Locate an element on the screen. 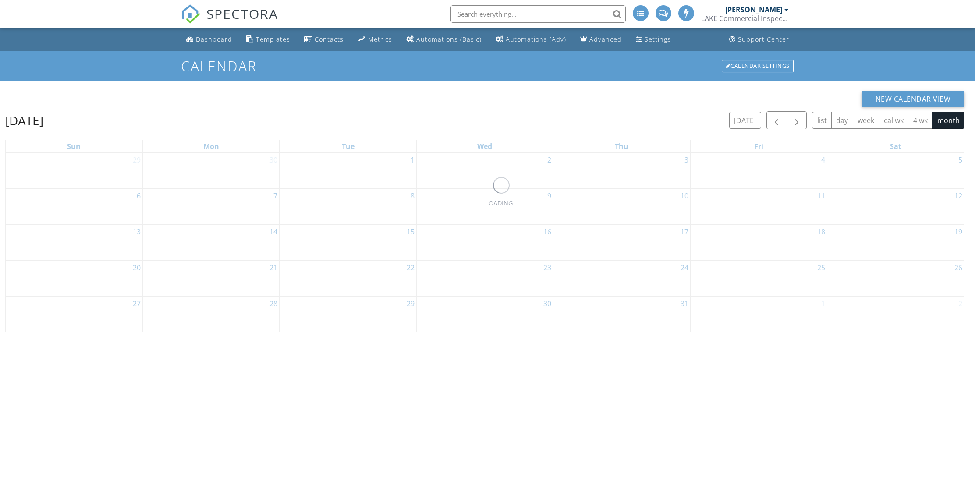  td: Go to July 26, 2025 is located at coordinates (896, 278).